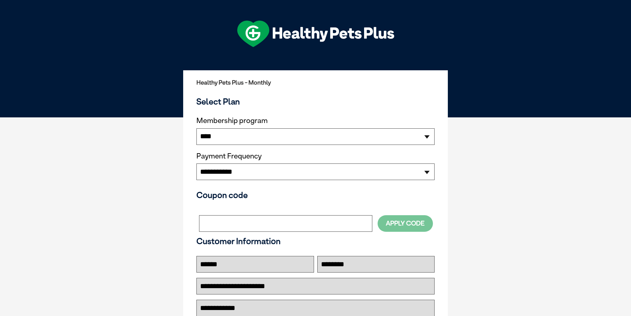  I want to click on button: Apply Code, so click(405, 223).